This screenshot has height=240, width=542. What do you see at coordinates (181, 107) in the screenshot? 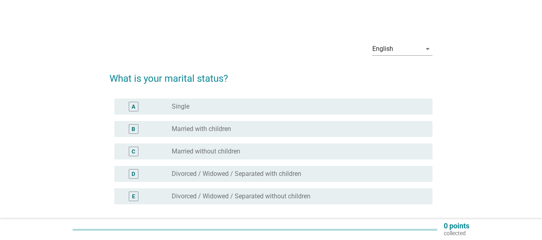
I see `label: Single` at bounding box center [181, 107].